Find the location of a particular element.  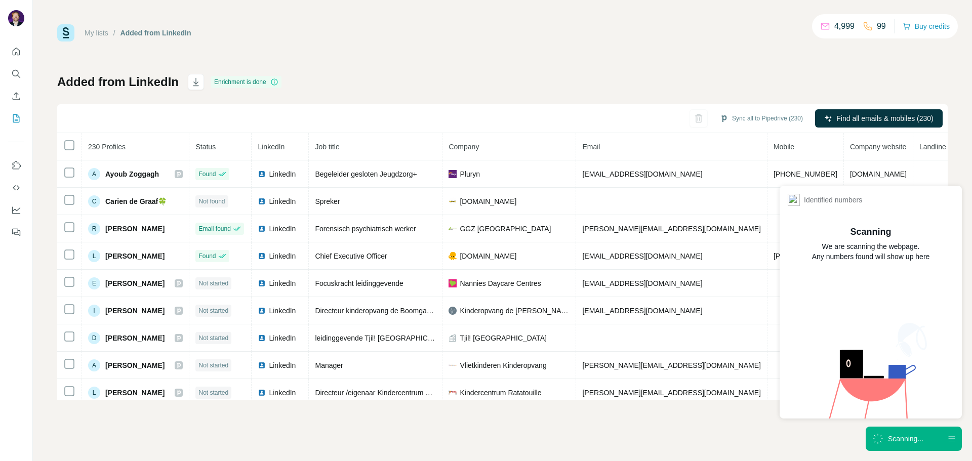

div: I is located at coordinates (94, 311).